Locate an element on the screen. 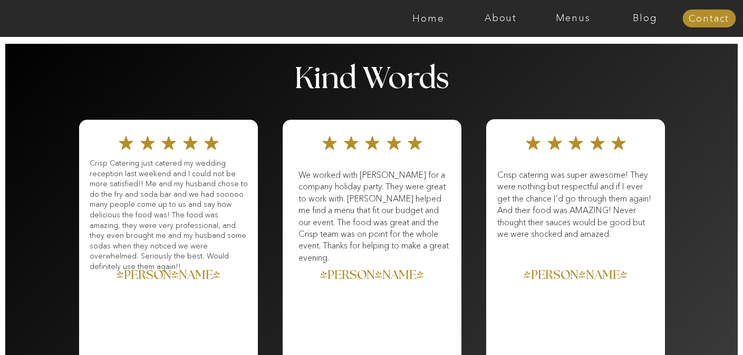 This screenshot has height=355, width=743. nav: About is located at coordinates (501, 18).